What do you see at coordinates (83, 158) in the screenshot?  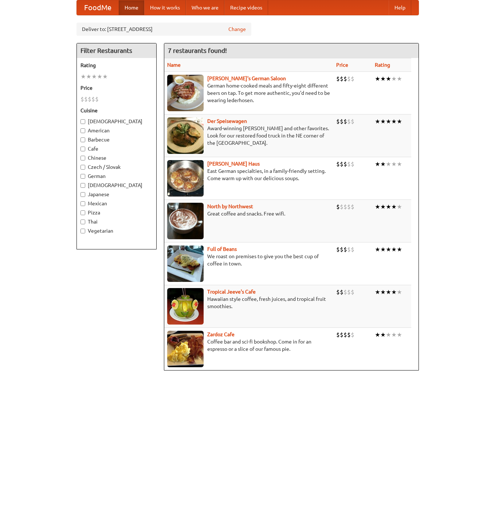 I see `input: Chinese` at bounding box center [83, 158].